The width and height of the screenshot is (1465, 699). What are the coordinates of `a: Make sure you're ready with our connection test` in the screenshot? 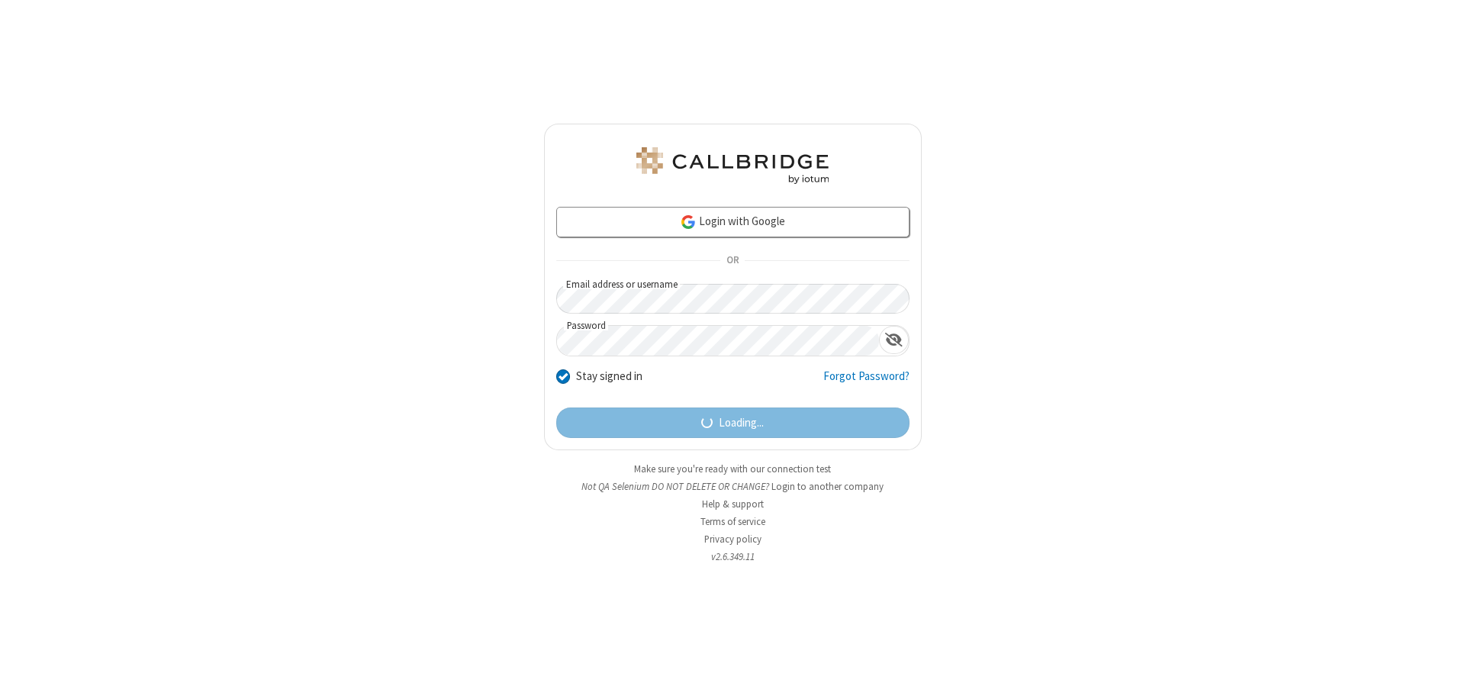 It's located at (732, 468).